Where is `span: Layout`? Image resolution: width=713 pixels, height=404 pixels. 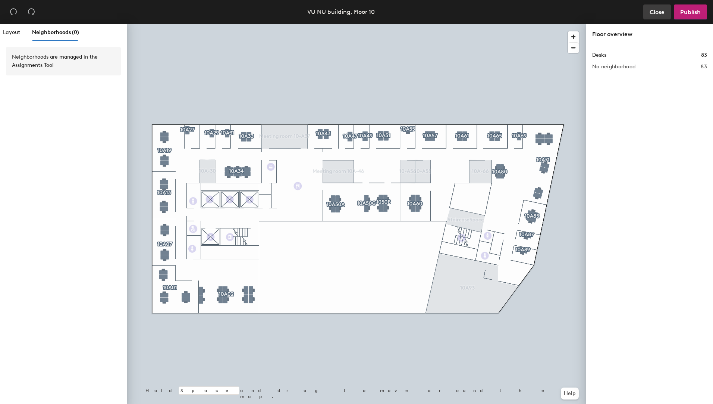 span: Layout is located at coordinates (12, 32).